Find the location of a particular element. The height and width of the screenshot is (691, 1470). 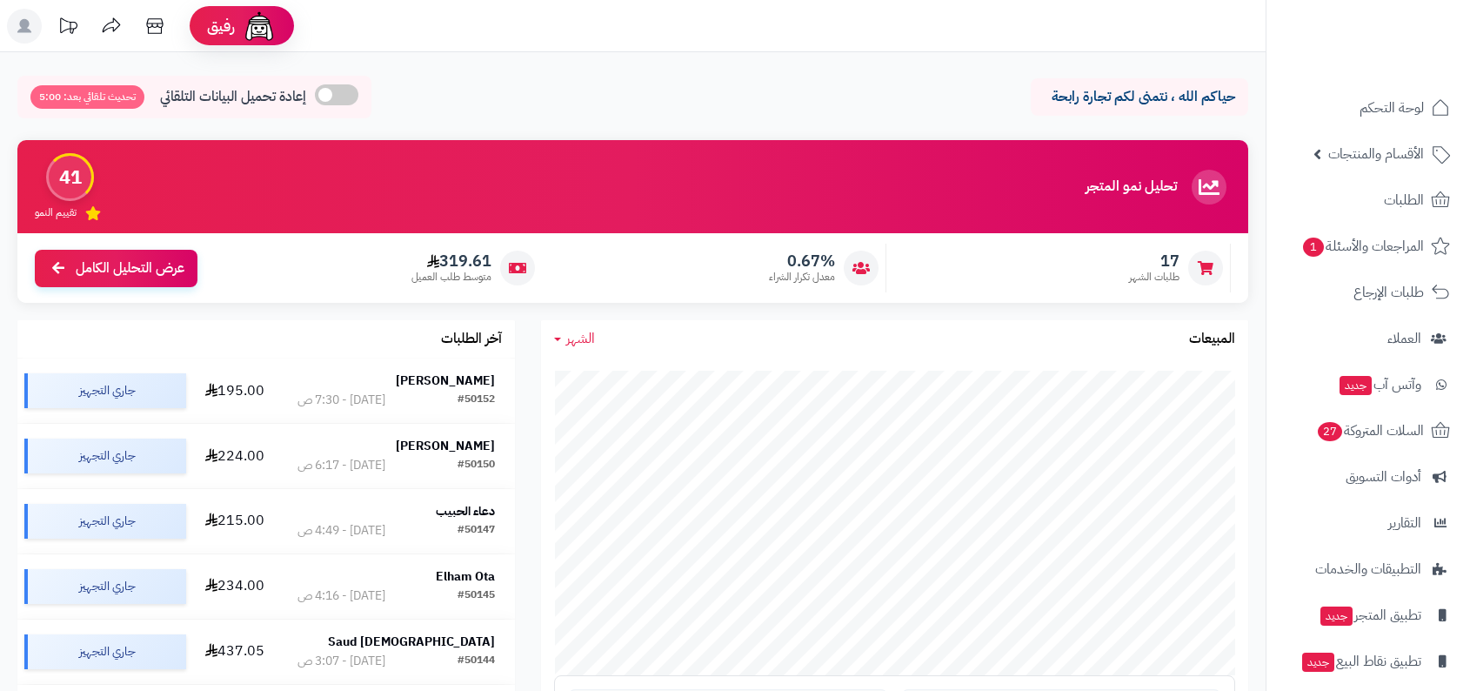

span: أدوات التسويق is located at coordinates (1383, 477).